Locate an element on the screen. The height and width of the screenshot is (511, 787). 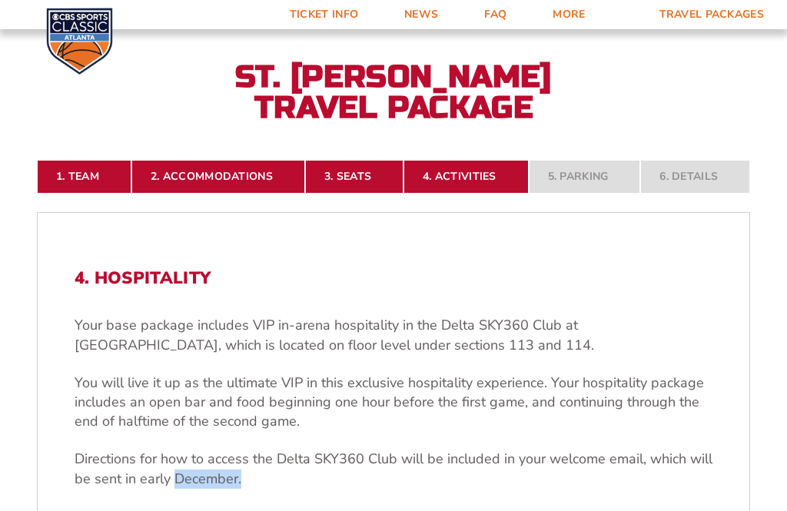
a: 2. Accommodations is located at coordinates (218, 177).